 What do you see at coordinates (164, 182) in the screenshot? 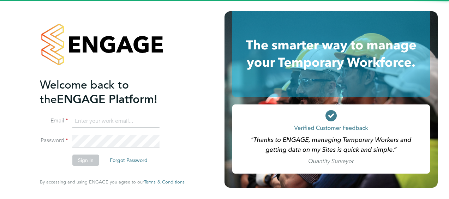
I see `a: Terms & Conditions` at bounding box center [164, 182].